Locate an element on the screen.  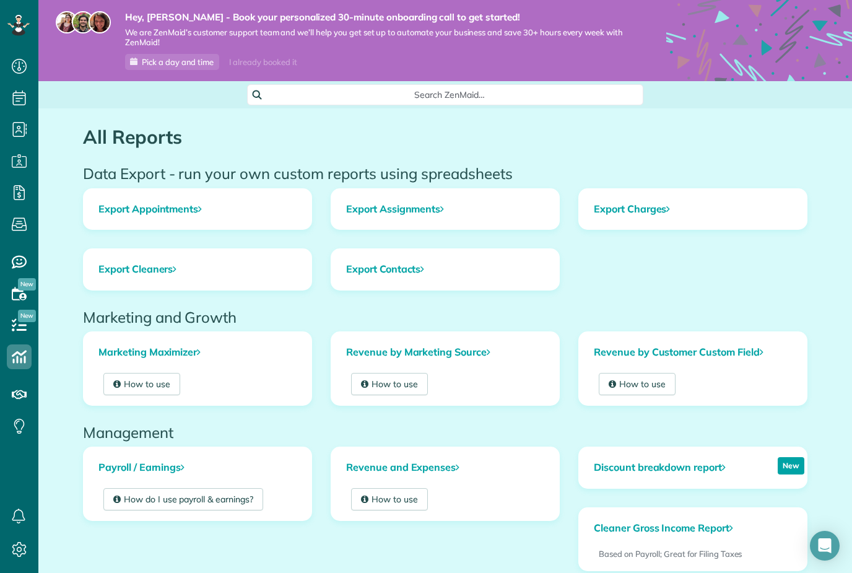
a: Revenue and Expenses is located at coordinates (445, 468).